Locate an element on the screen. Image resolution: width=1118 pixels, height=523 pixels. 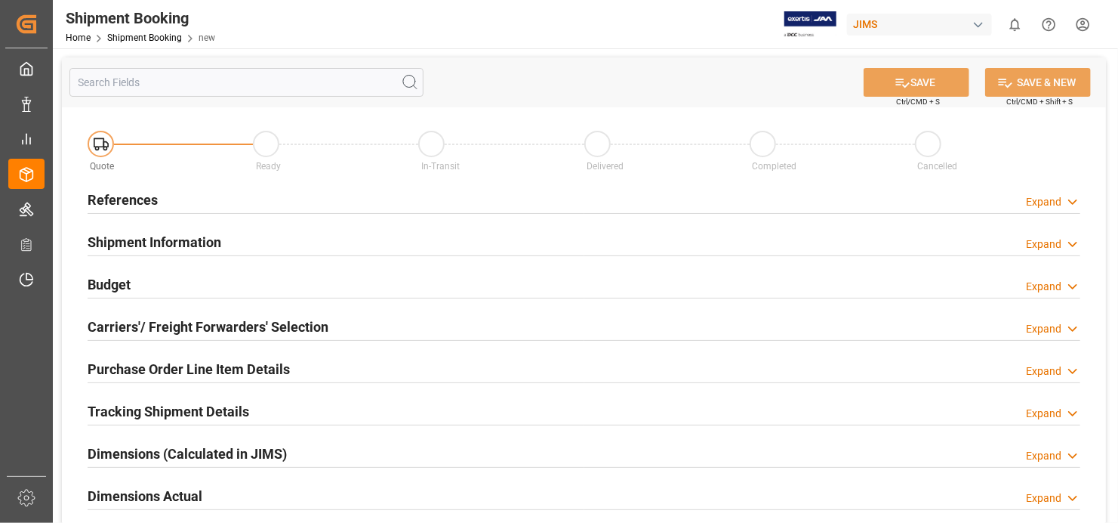
span: Quote is located at coordinates (103, 166).